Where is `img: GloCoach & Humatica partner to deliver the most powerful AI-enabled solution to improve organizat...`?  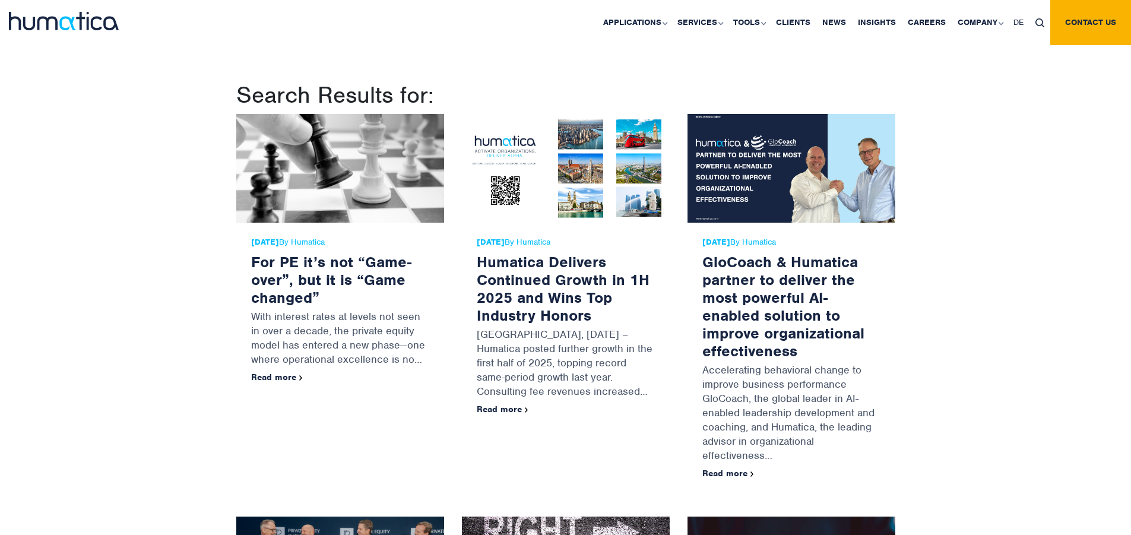
img: GloCoach & Humatica partner to deliver the most powerful AI-enabled solution to improve organizat... is located at coordinates (791, 168).